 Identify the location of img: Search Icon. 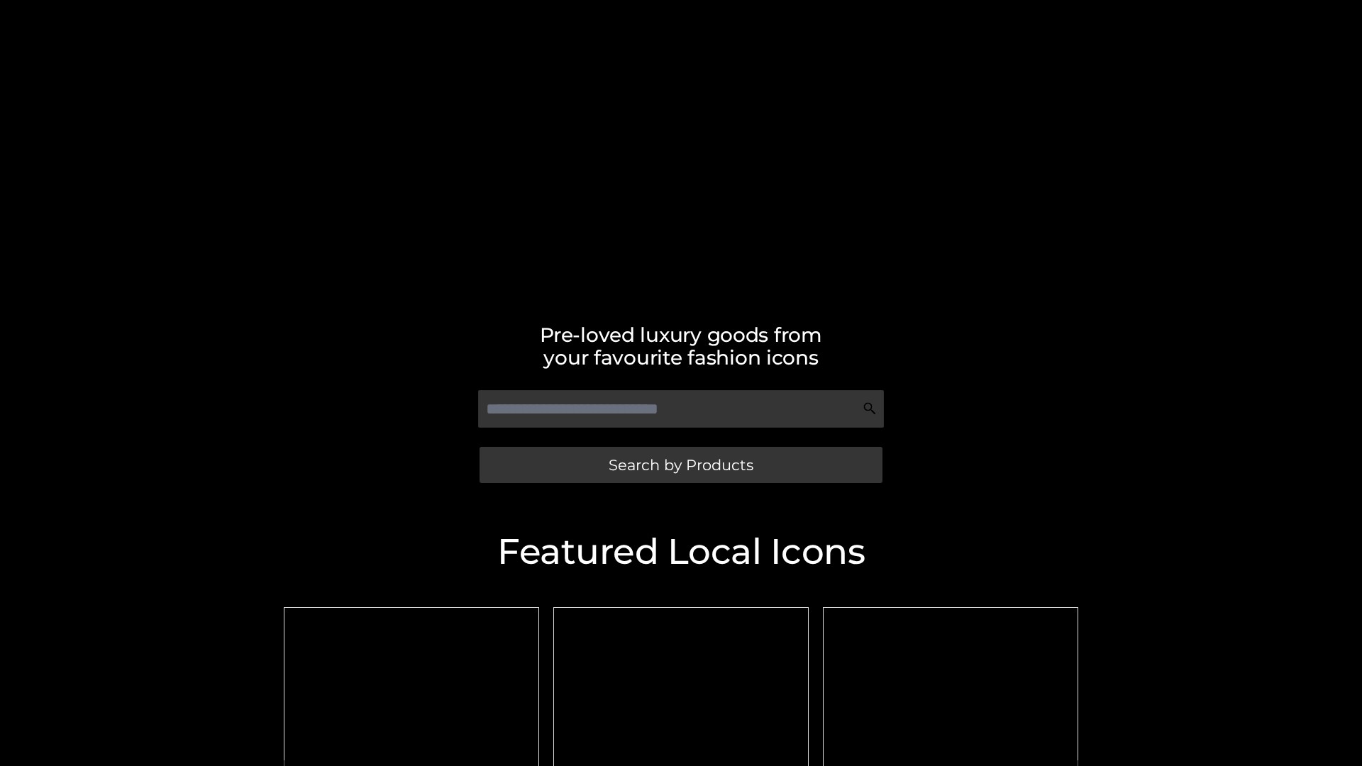
(870, 409).